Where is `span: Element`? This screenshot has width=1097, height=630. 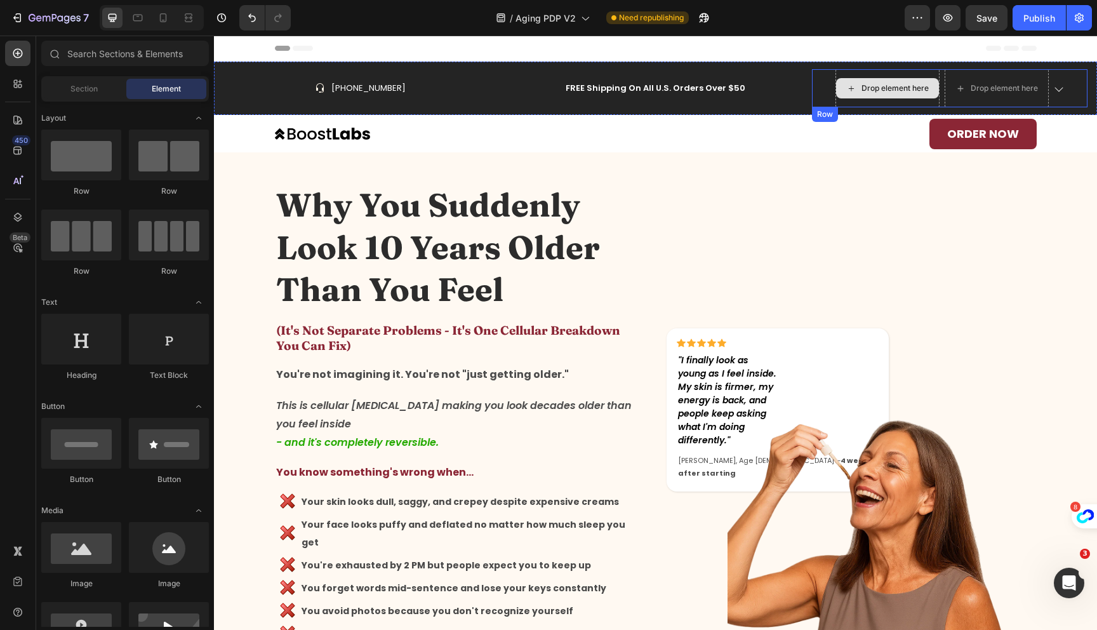
span: Element is located at coordinates (166, 89).